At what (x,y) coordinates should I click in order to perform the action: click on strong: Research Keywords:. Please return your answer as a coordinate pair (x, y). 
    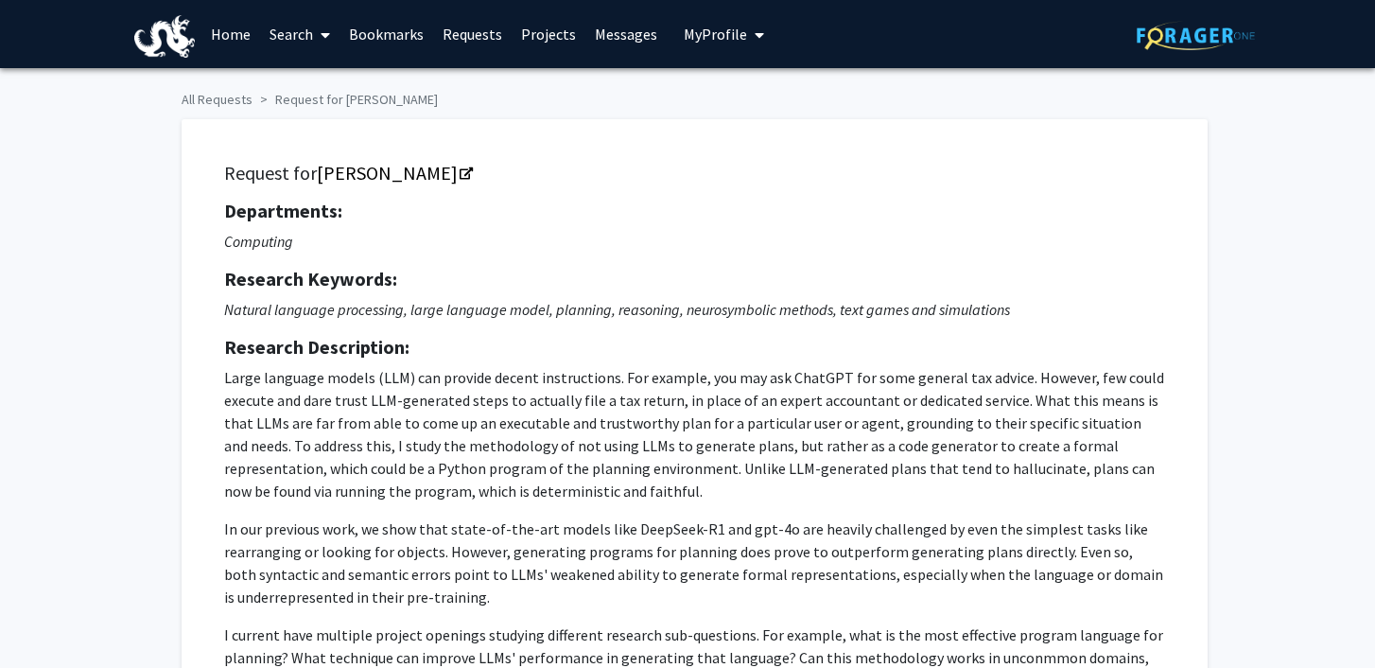
    Looking at the image, I should click on (310, 278).